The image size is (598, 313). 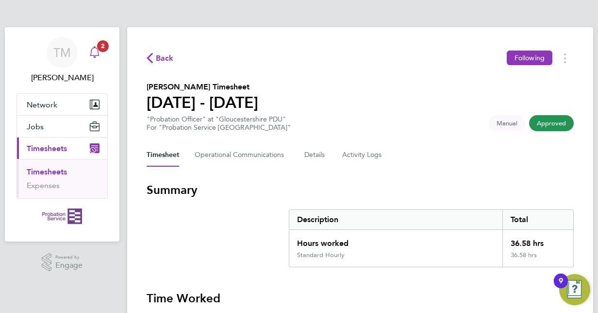 I want to click on h3: Time Worked, so click(x=360, y=298).